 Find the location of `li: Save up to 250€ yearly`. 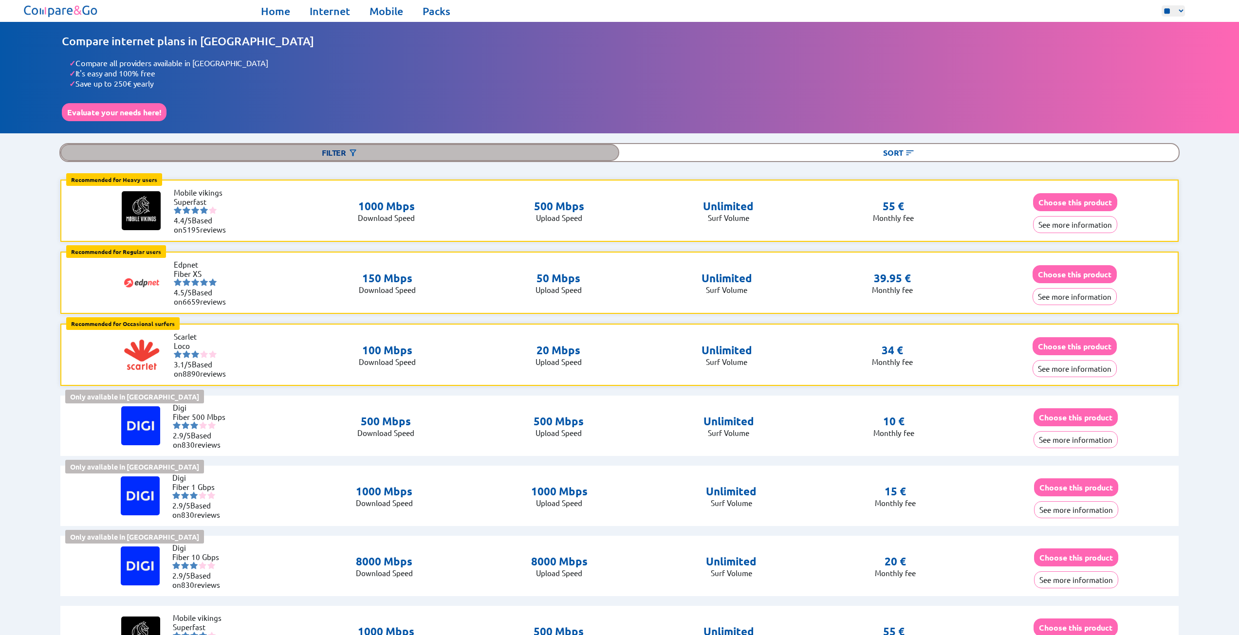

li: Save up to 250€ yearly is located at coordinates (623, 83).